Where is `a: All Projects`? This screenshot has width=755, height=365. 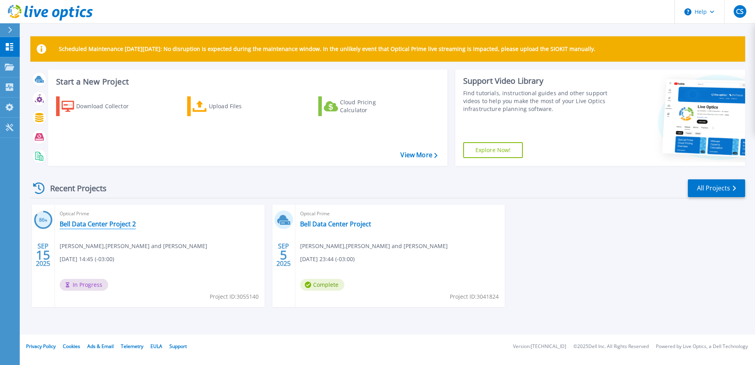 a: All Projects is located at coordinates (716, 188).